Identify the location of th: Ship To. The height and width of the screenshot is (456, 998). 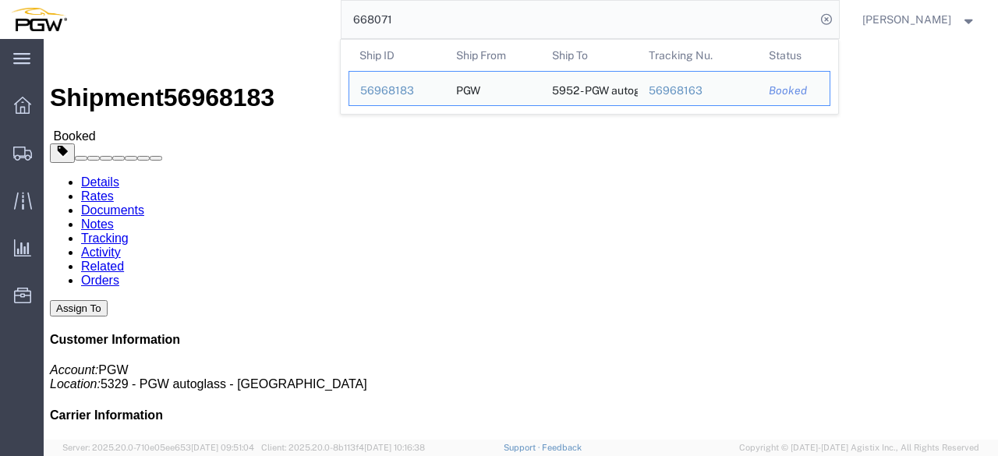
(589, 55).